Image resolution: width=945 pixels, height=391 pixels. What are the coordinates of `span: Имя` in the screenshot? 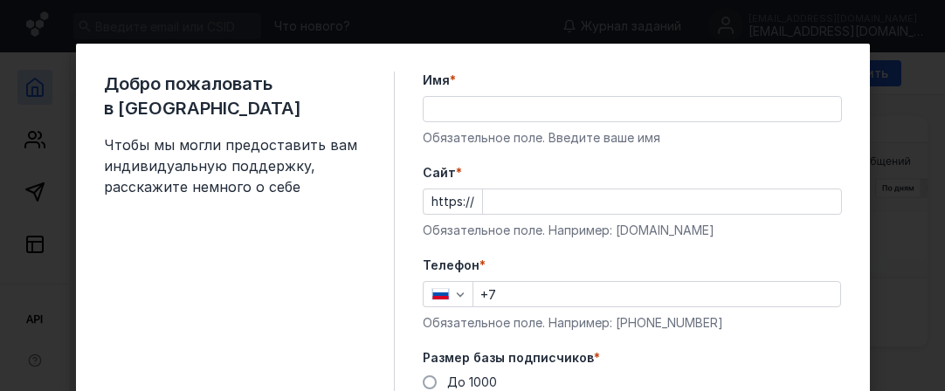 It's located at (436, 80).